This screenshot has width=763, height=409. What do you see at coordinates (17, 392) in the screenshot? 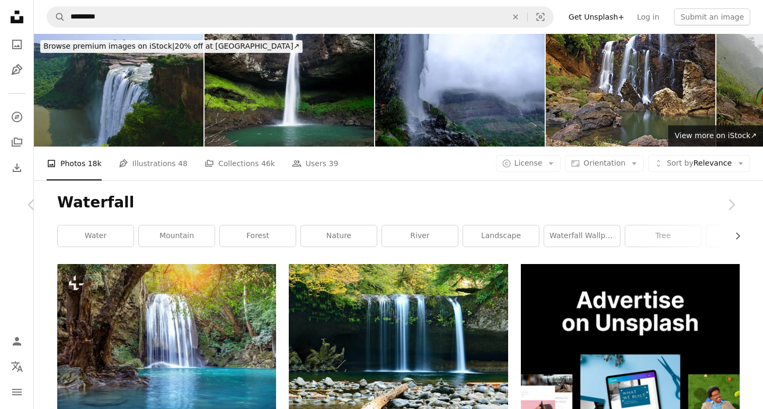
I see `button: Menu` at bounding box center [17, 392].